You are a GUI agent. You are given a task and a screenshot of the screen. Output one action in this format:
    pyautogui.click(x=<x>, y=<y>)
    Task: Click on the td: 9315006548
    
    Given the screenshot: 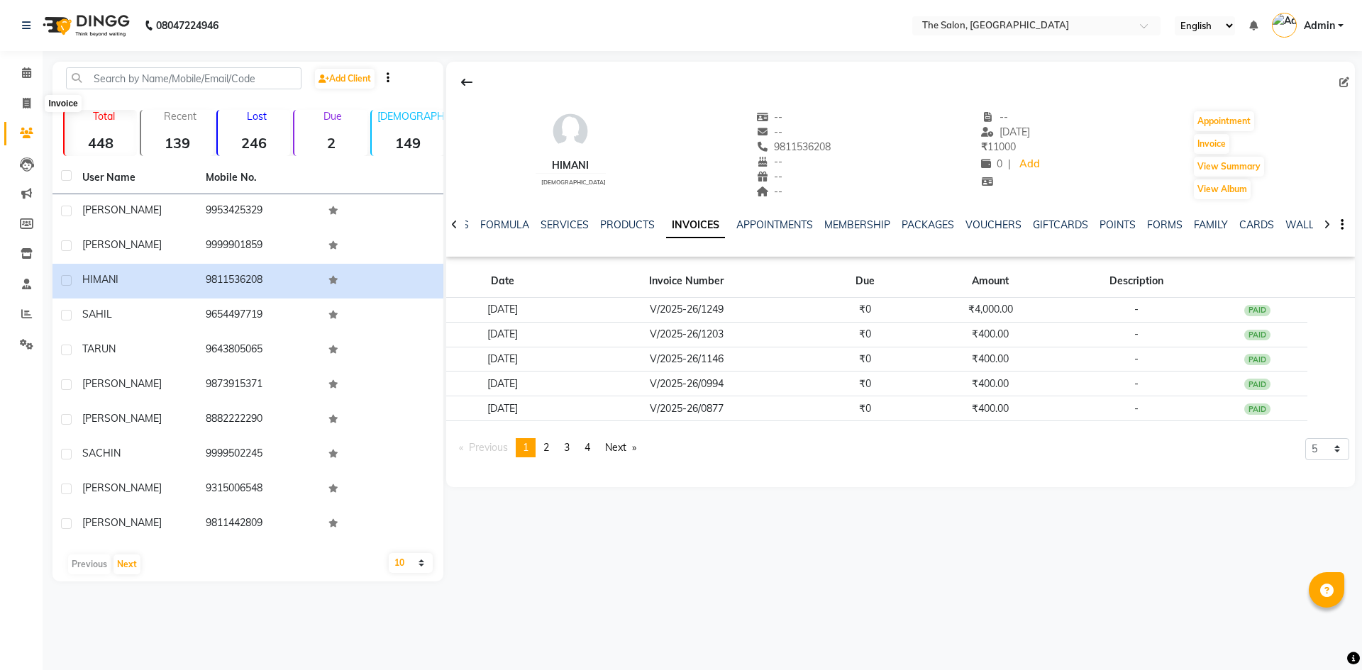 What is the action you would take?
    pyautogui.click(x=259, y=489)
    